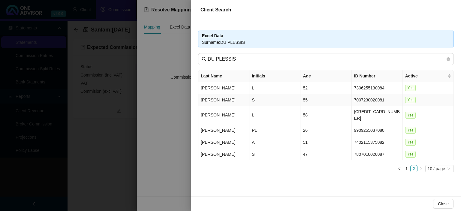 This screenshot has width=461, height=211. What do you see at coordinates (305, 115) in the screenshot?
I see `span: 58` at bounding box center [305, 115].